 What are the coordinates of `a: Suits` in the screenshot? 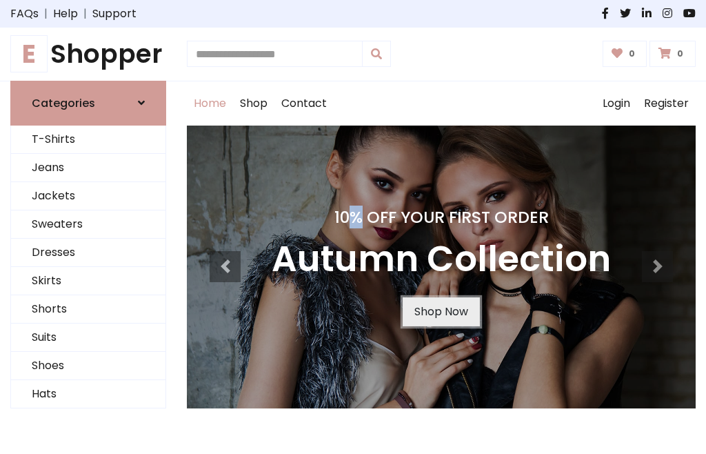 It's located at (88, 337).